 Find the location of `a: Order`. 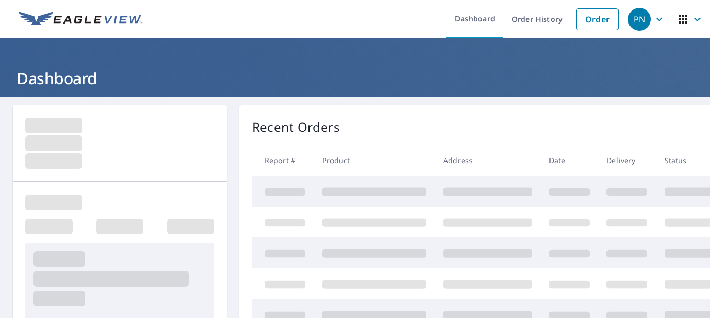

a: Order is located at coordinates (597, 19).